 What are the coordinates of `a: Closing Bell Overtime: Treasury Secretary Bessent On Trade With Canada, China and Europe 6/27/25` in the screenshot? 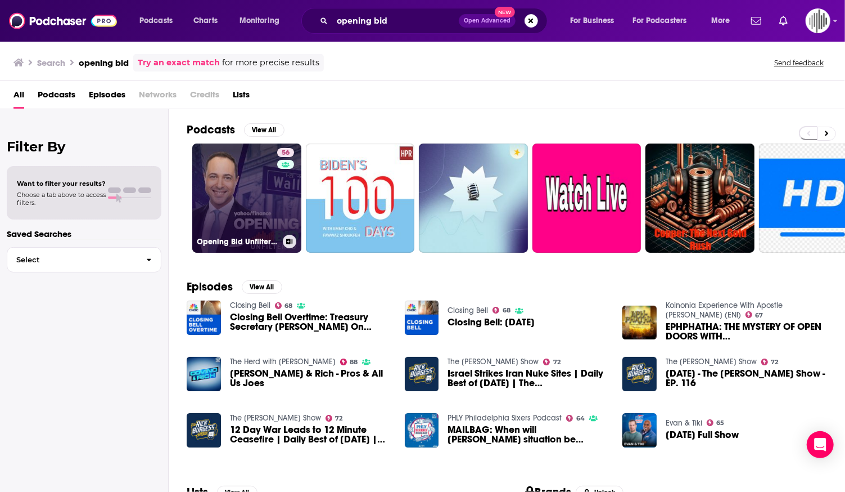 It's located at (204, 317).